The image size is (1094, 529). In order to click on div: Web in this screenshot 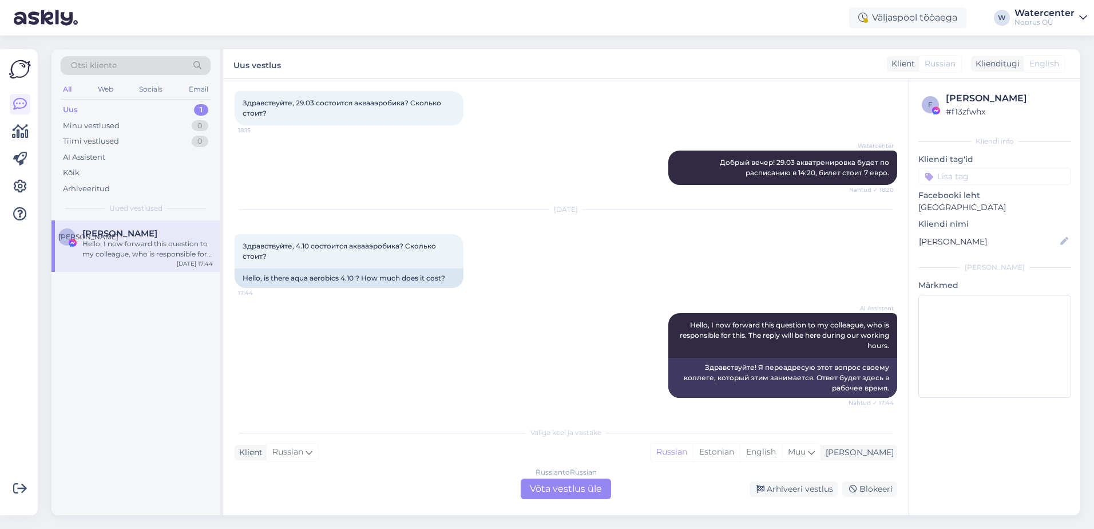, I will do `click(105, 89)`.